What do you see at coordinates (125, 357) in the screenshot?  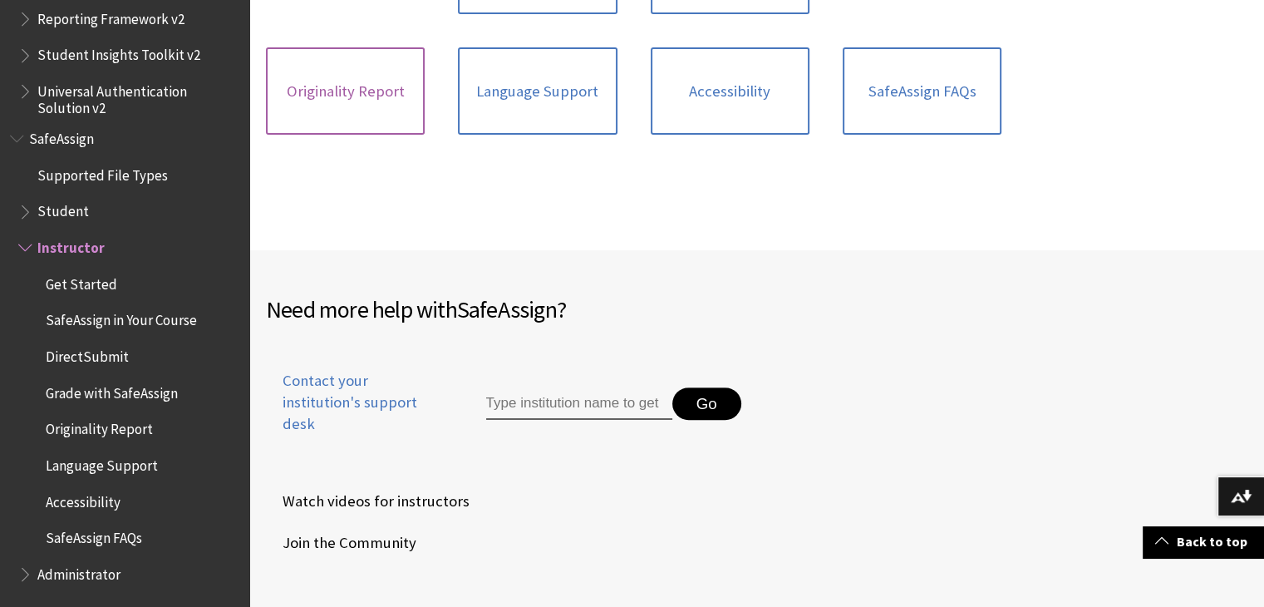 I see `nav: Book outline for Blackboard SafeAssign` at bounding box center [125, 357].